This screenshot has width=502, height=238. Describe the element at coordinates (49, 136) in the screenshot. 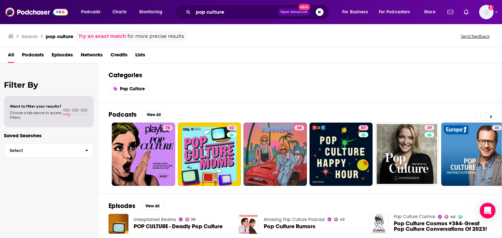

I see `p: Saved Searches` at that location.